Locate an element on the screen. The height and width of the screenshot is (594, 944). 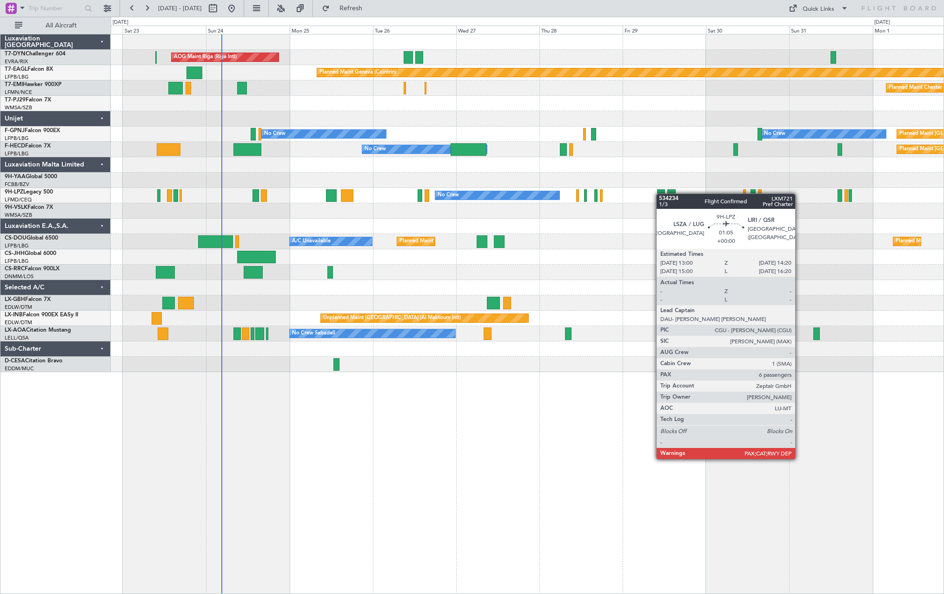
div: No Crew Sabadell is located at coordinates (313, 333).